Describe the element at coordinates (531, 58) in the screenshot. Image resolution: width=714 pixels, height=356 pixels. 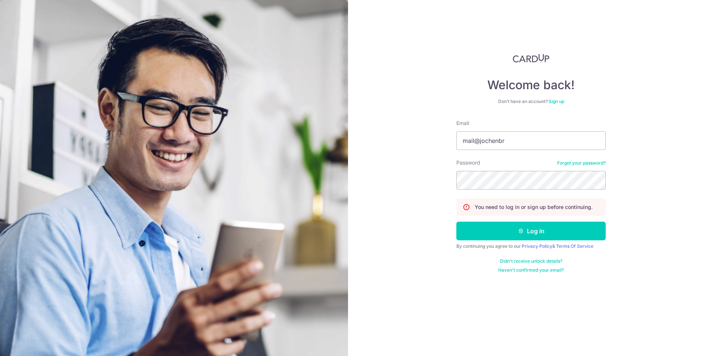
I see `img: CardUp Logo` at that location.